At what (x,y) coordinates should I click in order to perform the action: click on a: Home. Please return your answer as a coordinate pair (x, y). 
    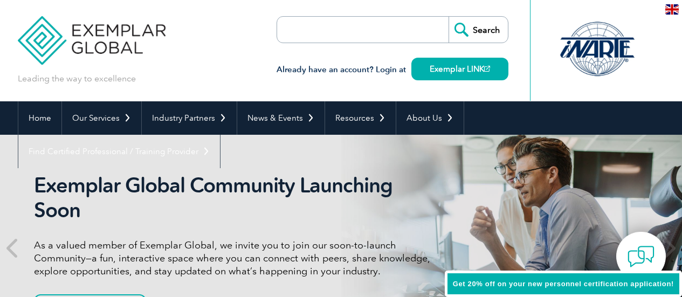
    Looking at the image, I should click on (40, 118).